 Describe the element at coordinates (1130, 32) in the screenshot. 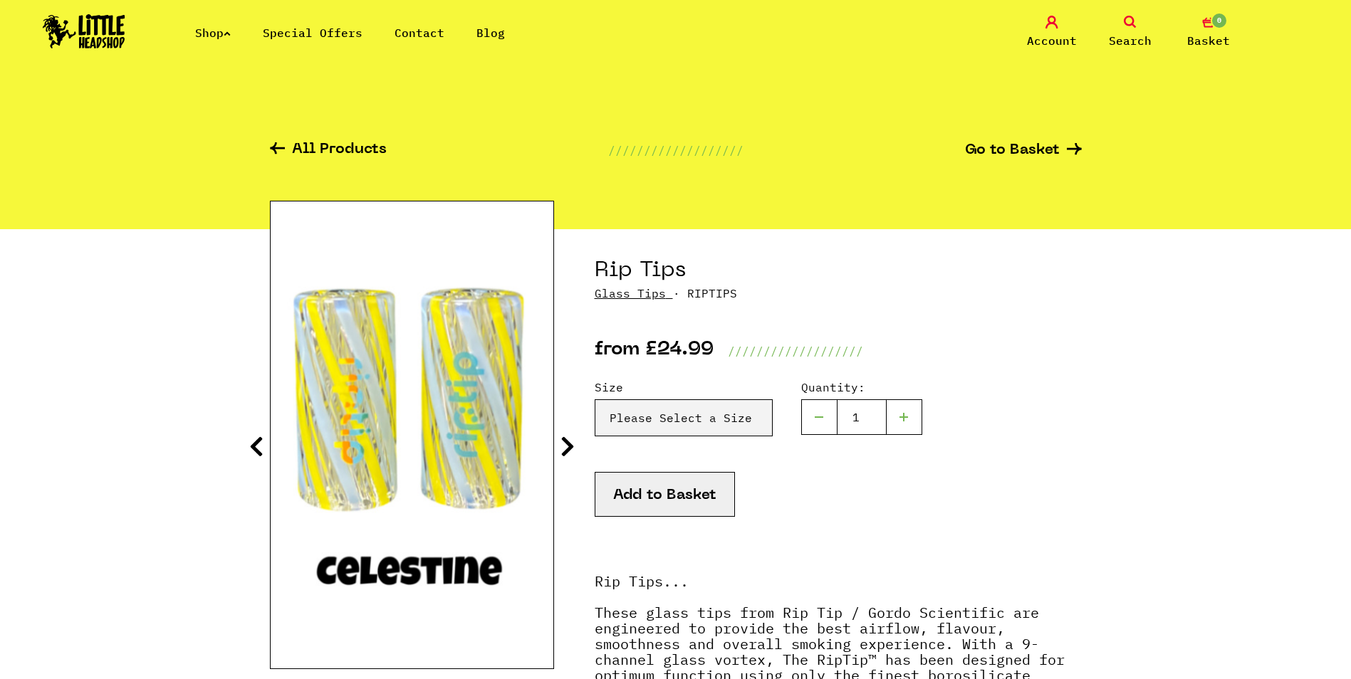

I see `a: Search` at that location.